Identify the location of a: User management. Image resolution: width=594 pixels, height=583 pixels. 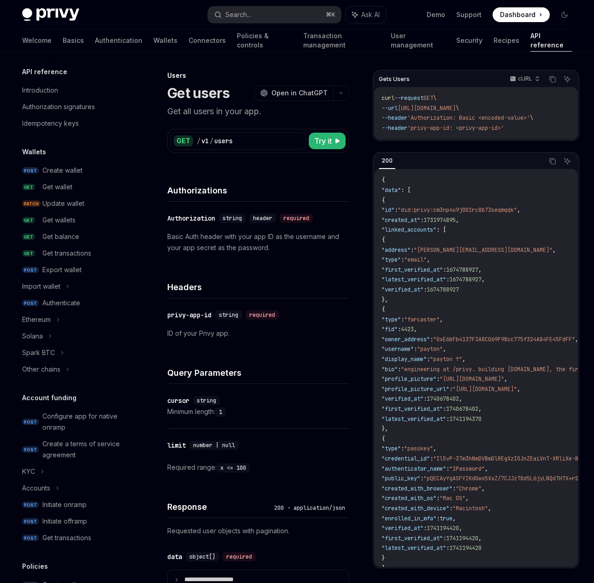
(418, 41).